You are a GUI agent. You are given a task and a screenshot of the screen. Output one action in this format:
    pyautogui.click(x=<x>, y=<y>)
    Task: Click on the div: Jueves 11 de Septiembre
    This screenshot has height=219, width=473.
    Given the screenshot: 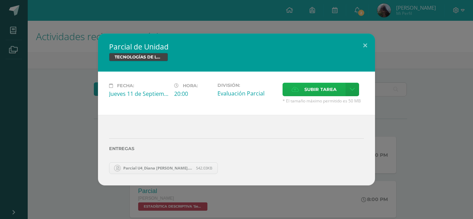 What is the action you would take?
    pyautogui.click(x=139, y=94)
    